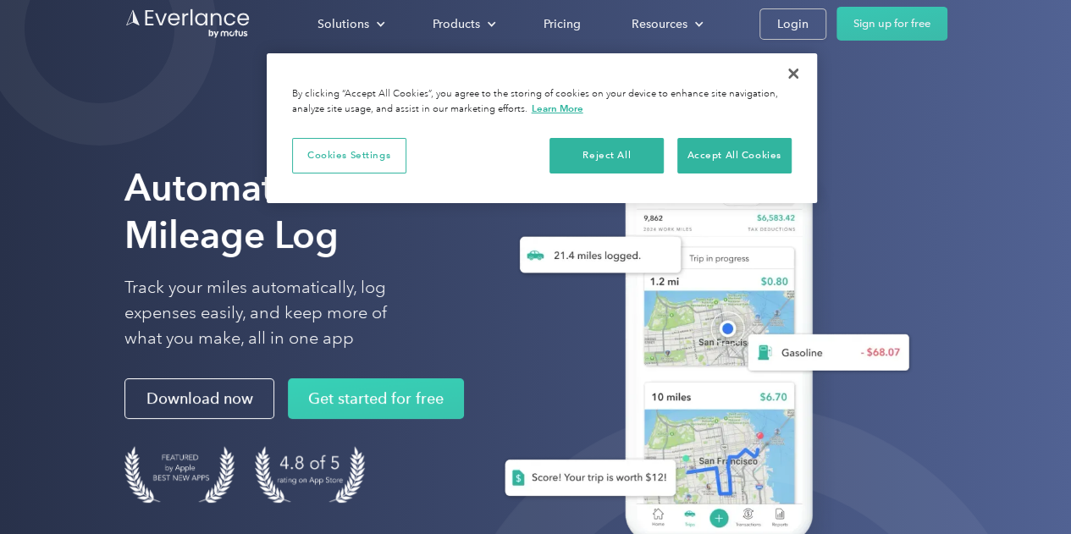  What do you see at coordinates (557, 108) in the screenshot?
I see `a: More information about your privacy, opens in a new tab` at bounding box center [557, 108].